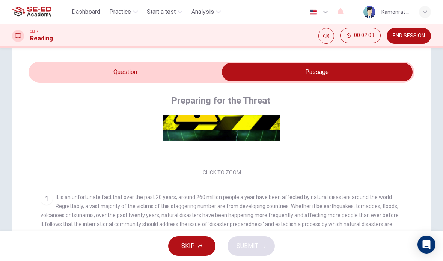  I want to click on div: Mute, so click(326, 36).